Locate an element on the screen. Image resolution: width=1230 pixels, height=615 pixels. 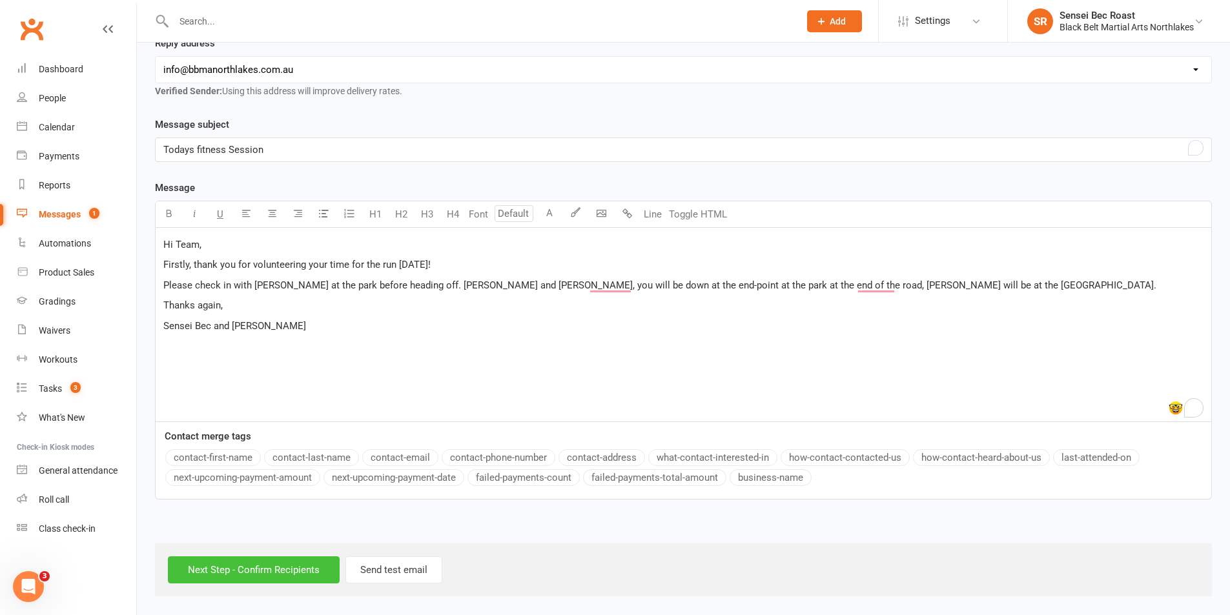
span: Thanks again, is located at coordinates (193, 305).